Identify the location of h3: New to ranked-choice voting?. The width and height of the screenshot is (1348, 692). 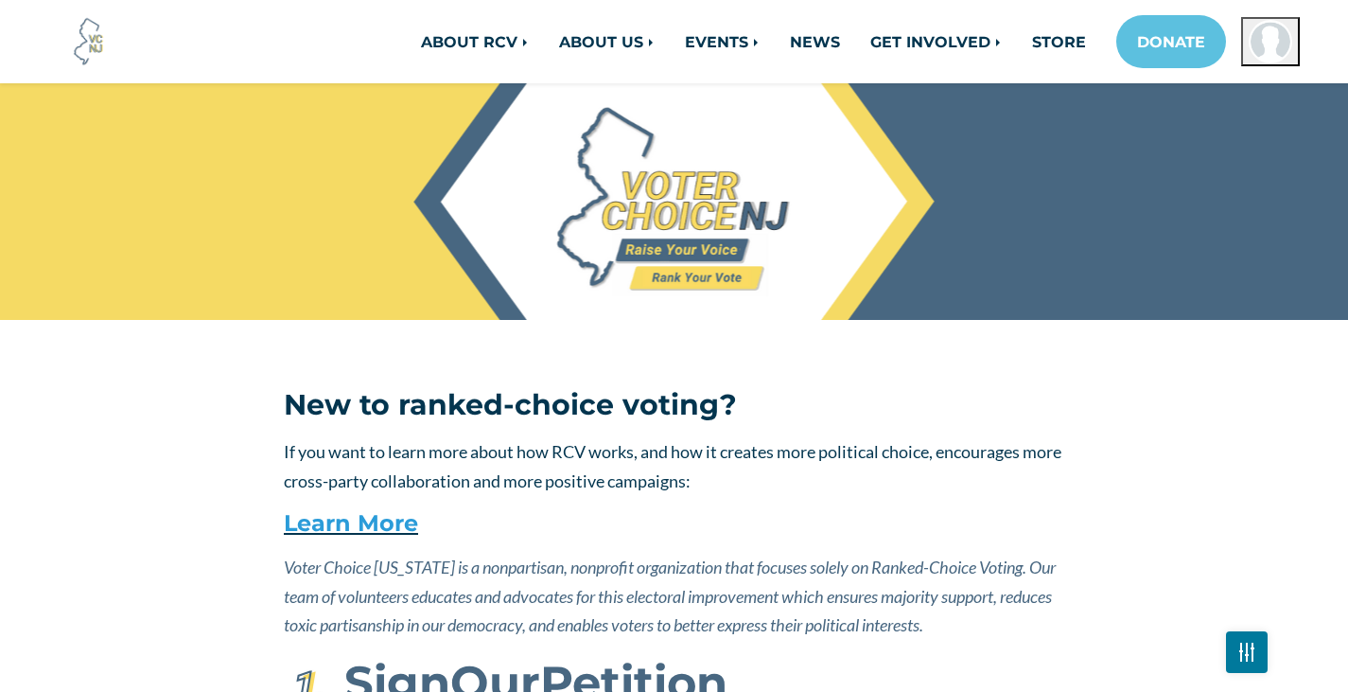
(674, 405).